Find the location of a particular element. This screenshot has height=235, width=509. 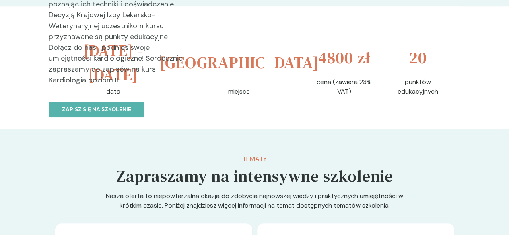

p: Tematy is located at coordinates (255, 159).